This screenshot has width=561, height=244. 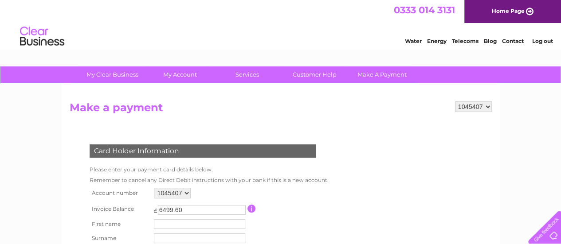 What do you see at coordinates (437, 41) in the screenshot?
I see `a: Energy` at bounding box center [437, 41].